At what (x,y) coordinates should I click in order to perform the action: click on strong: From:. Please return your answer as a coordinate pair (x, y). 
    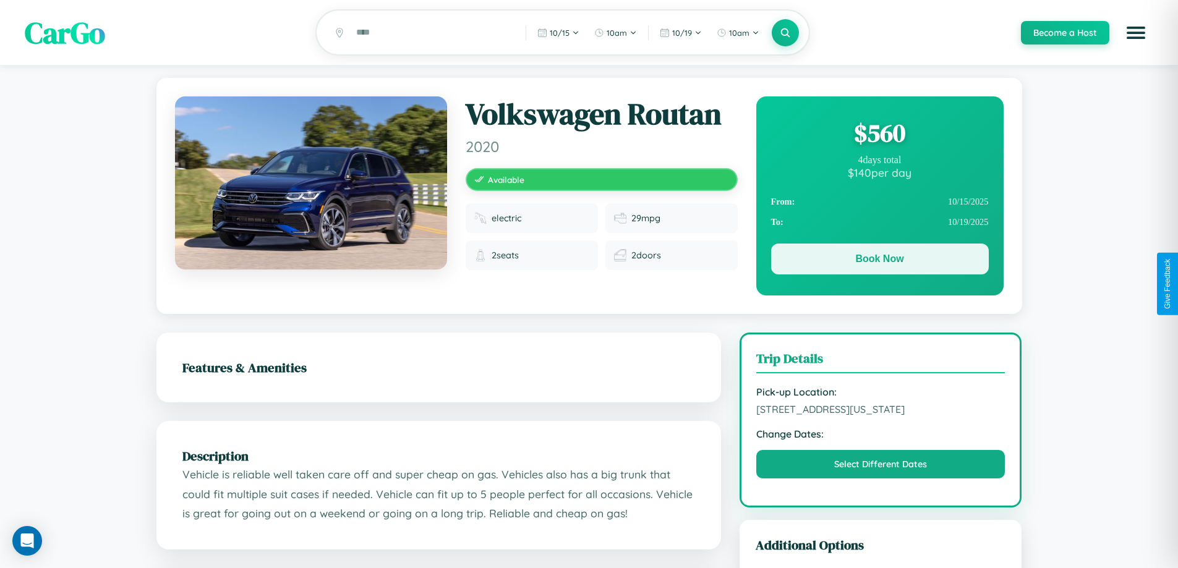
    Looking at the image, I should click on (783, 202).